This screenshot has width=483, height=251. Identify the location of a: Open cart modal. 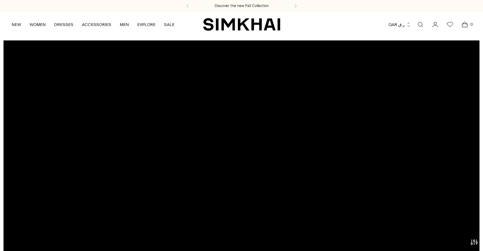
(464, 25).